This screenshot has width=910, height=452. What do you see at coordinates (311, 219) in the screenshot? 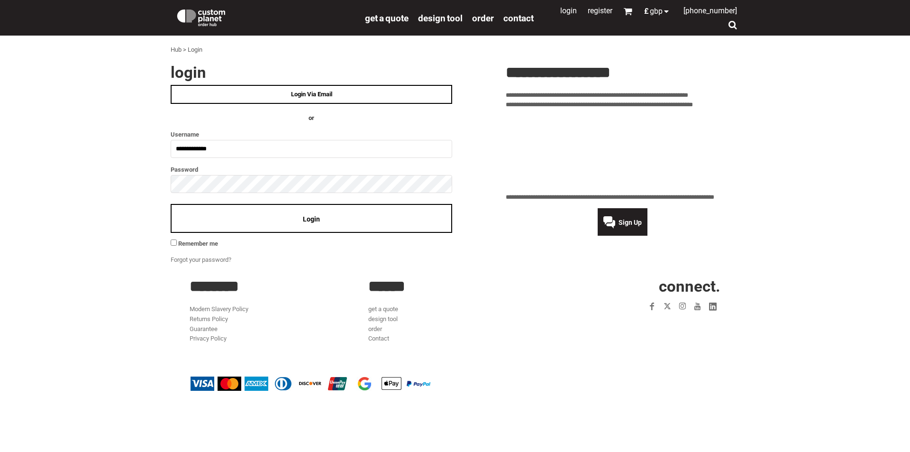
I see `span: Login` at bounding box center [311, 219].